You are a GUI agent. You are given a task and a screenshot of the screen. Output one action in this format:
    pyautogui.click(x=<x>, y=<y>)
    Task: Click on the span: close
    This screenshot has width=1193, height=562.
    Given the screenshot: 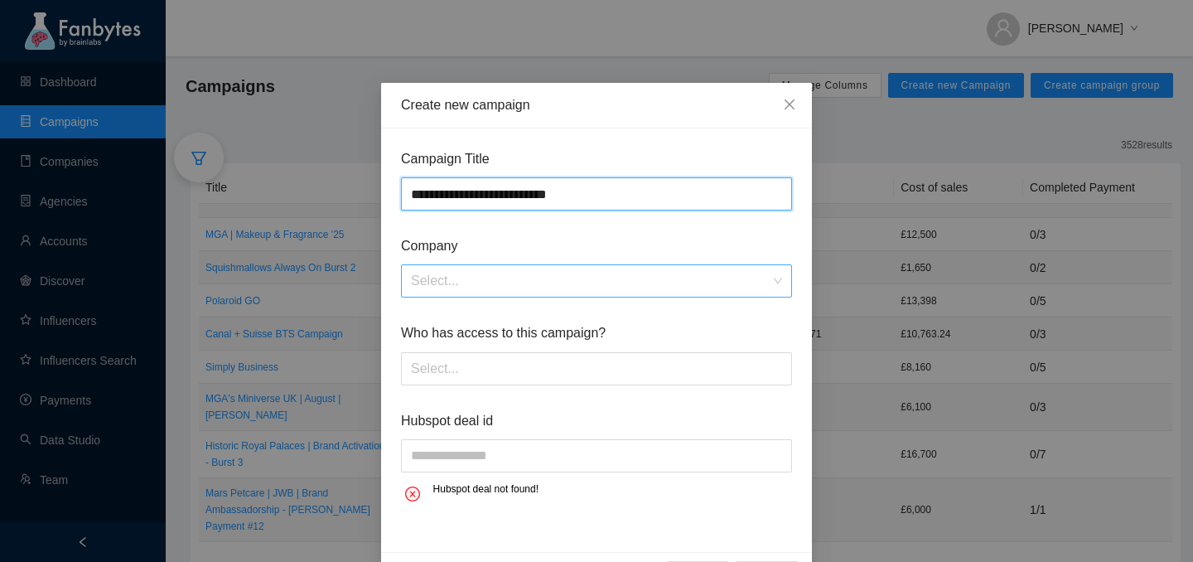 What is the action you would take?
    pyautogui.click(x=790, y=104)
    